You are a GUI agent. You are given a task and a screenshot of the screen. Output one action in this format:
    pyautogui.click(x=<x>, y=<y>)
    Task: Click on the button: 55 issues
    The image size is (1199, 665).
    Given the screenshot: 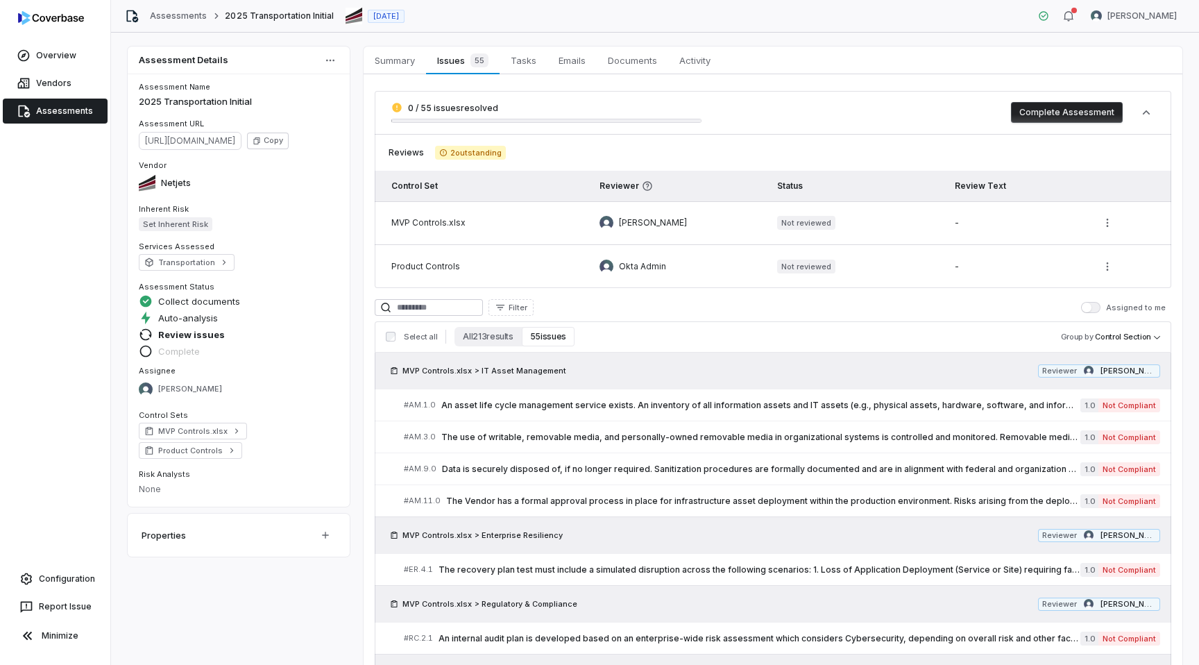 What is the action you would take?
    pyautogui.click(x=548, y=336)
    